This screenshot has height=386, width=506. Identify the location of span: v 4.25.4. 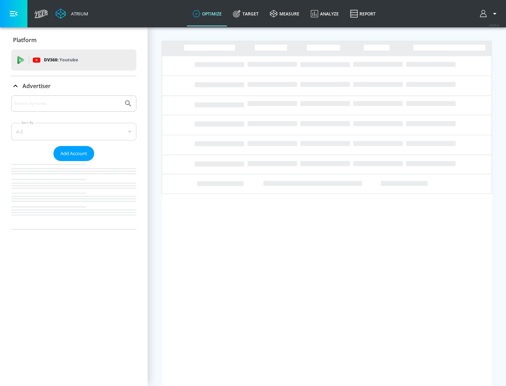
(494, 25).